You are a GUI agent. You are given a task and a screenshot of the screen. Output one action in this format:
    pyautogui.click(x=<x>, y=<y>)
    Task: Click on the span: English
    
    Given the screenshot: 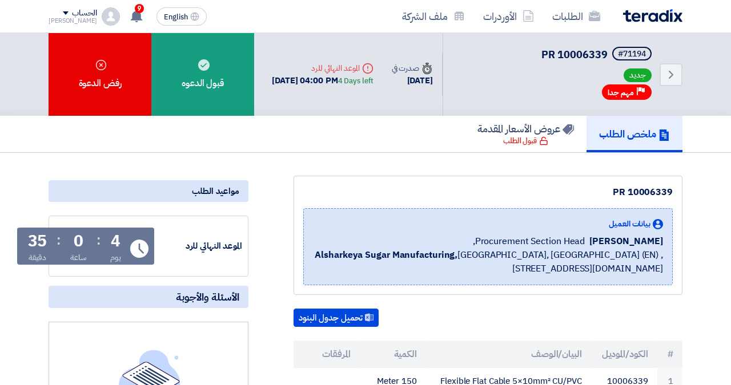 What is the action you would take?
    pyautogui.click(x=176, y=17)
    